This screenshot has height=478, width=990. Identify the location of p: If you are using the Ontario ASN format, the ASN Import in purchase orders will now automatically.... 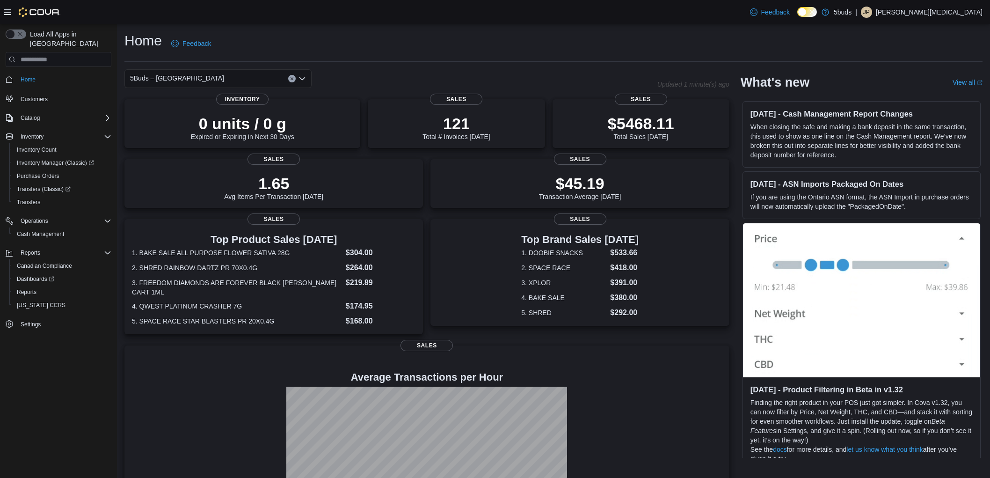
(861, 202).